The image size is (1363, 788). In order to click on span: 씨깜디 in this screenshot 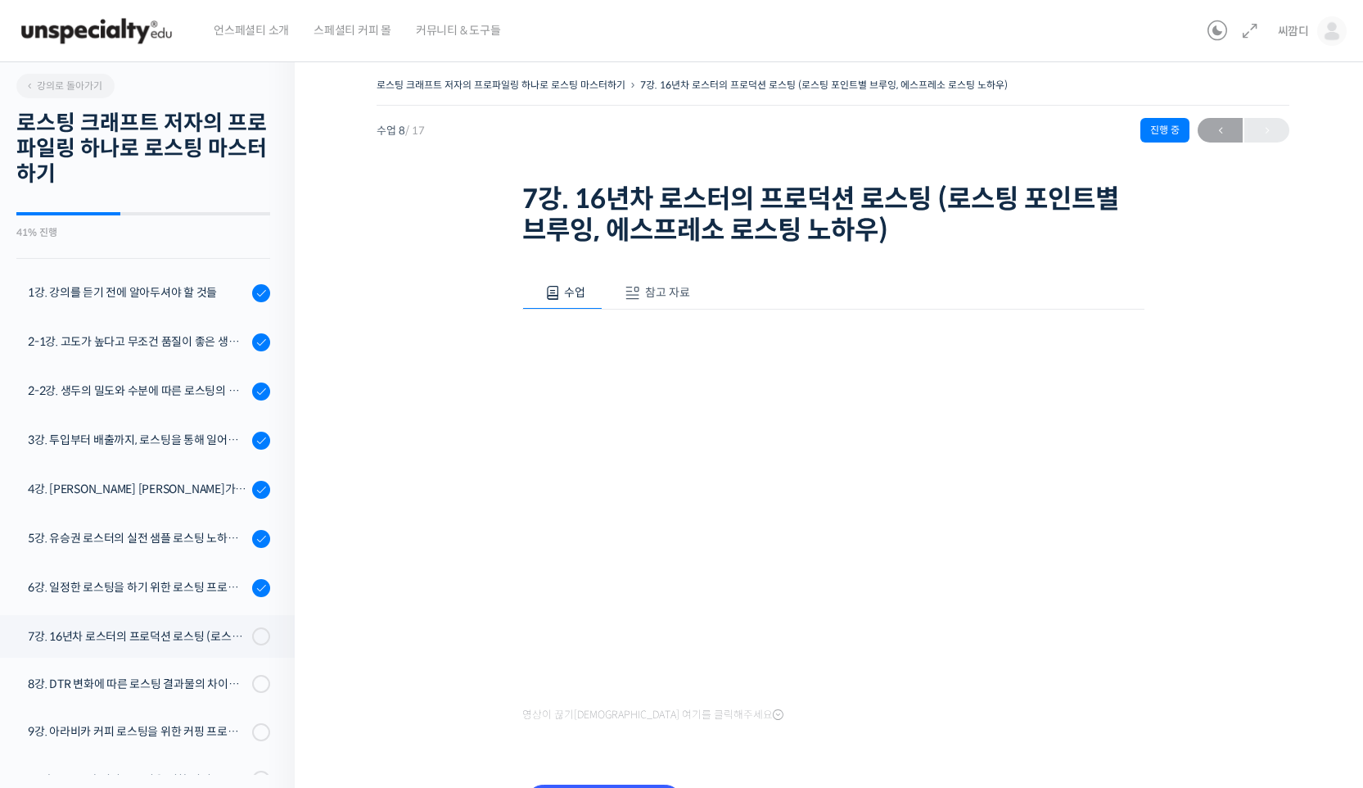, I will do `click(1294, 31)`.